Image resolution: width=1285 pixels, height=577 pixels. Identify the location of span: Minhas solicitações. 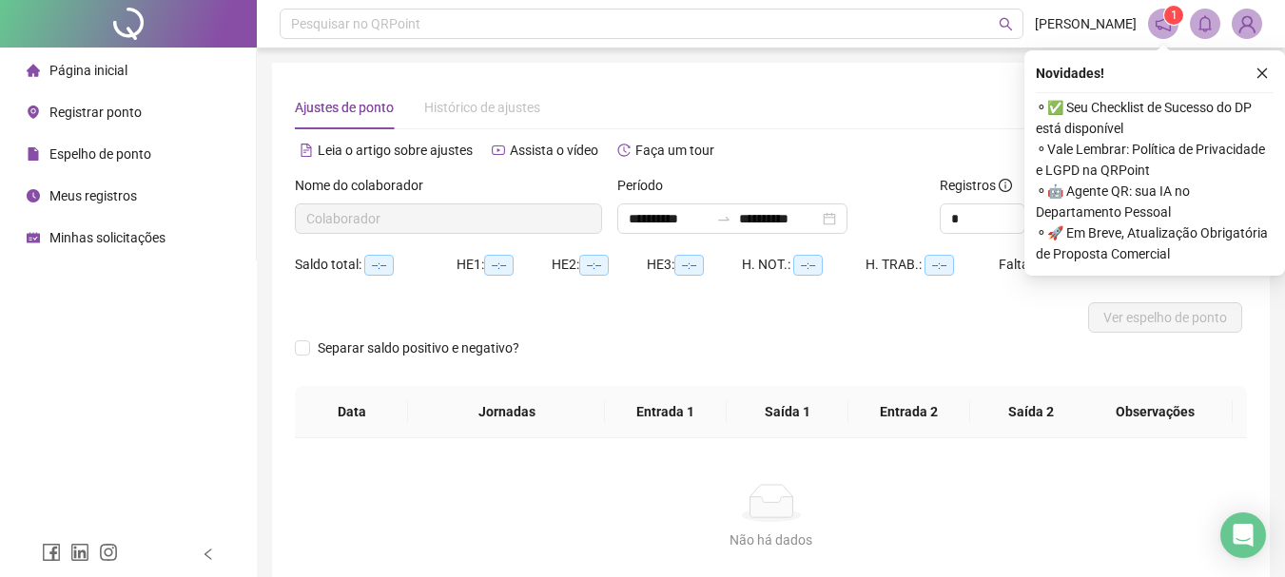
(107, 238).